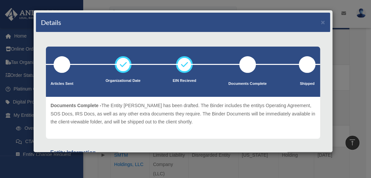 The image size is (371, 178). I want to click on p: Shipped, so click(307, 84).